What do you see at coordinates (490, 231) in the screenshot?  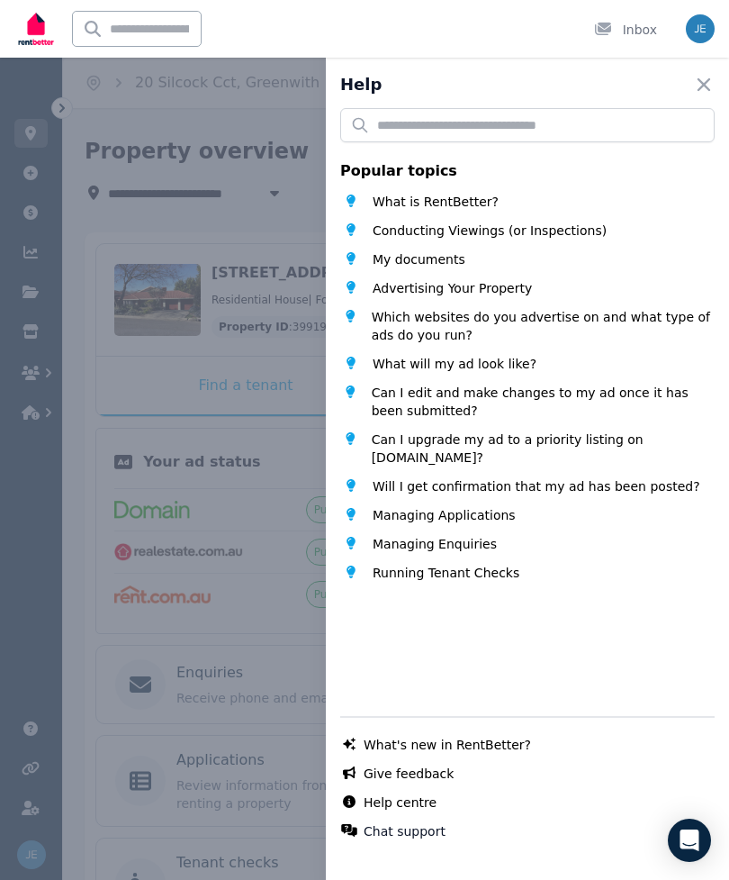 I see `span: Conducting Viewings (or Inspections)` at bounding box center [490, 231].